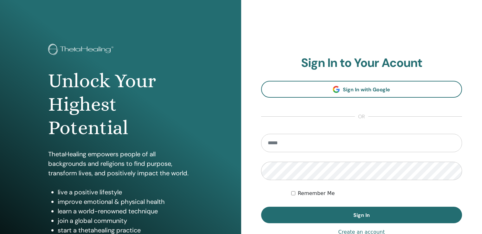 The width and height of the screenshot is (482, 234). Describe the element at coordinates (366, 89) in the screenshot. I see `span: Sign In with Google` at that location.